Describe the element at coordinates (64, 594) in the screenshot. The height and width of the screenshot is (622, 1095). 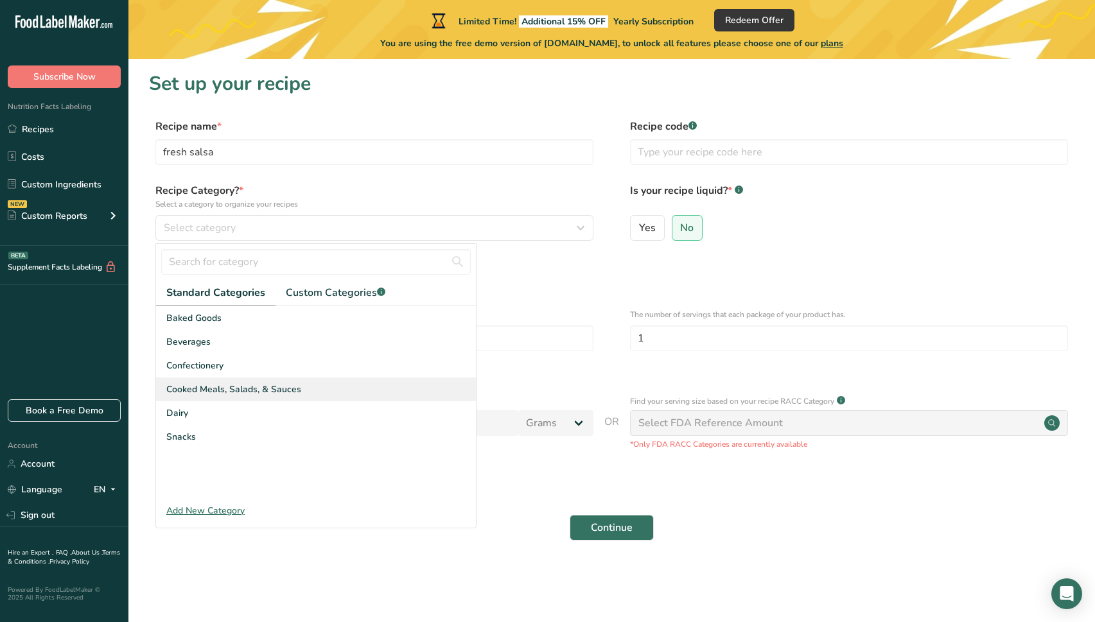
I see `div: Powered By FoodLabelMaker © 2025 All Rights Reserved` at that location.